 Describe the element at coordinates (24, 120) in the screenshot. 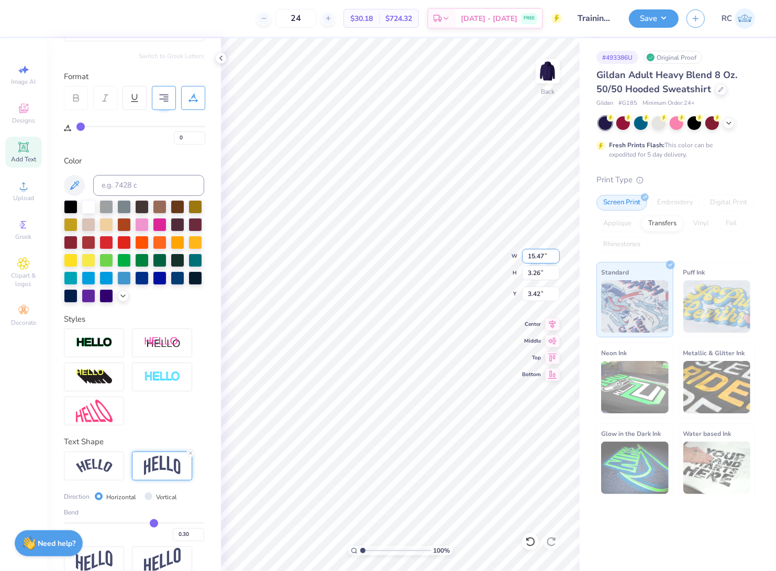

I see `span: Designs` at that location.